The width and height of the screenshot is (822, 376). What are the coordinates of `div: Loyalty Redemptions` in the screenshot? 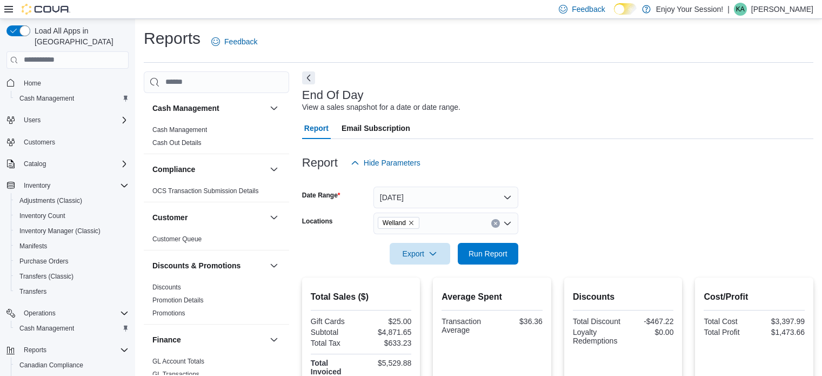 It's located at (597, 336).